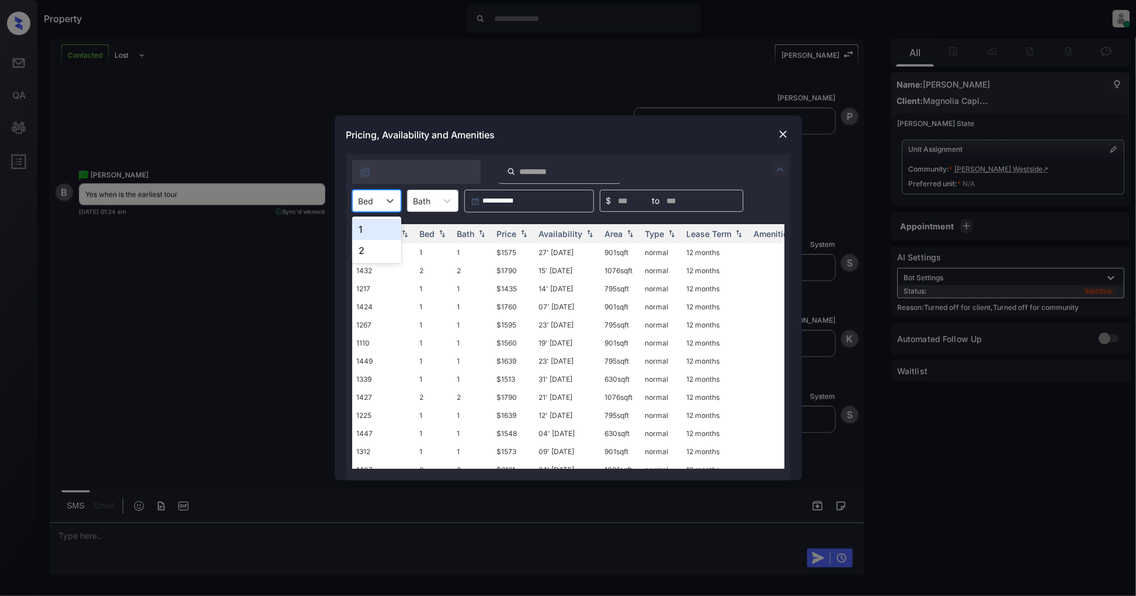 This screenshot has width=1136, height=596. I want to click on div: Availability, so click(561, 234).